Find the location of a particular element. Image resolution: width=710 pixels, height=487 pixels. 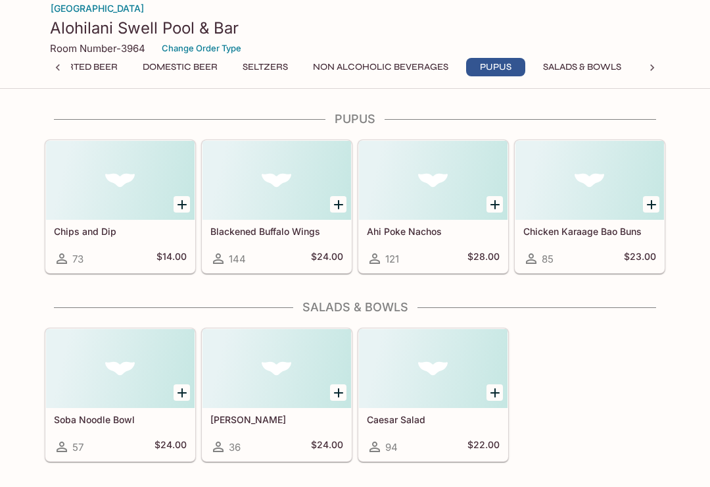

button: Add Chips and Dip is located at coordinates (181, 204).